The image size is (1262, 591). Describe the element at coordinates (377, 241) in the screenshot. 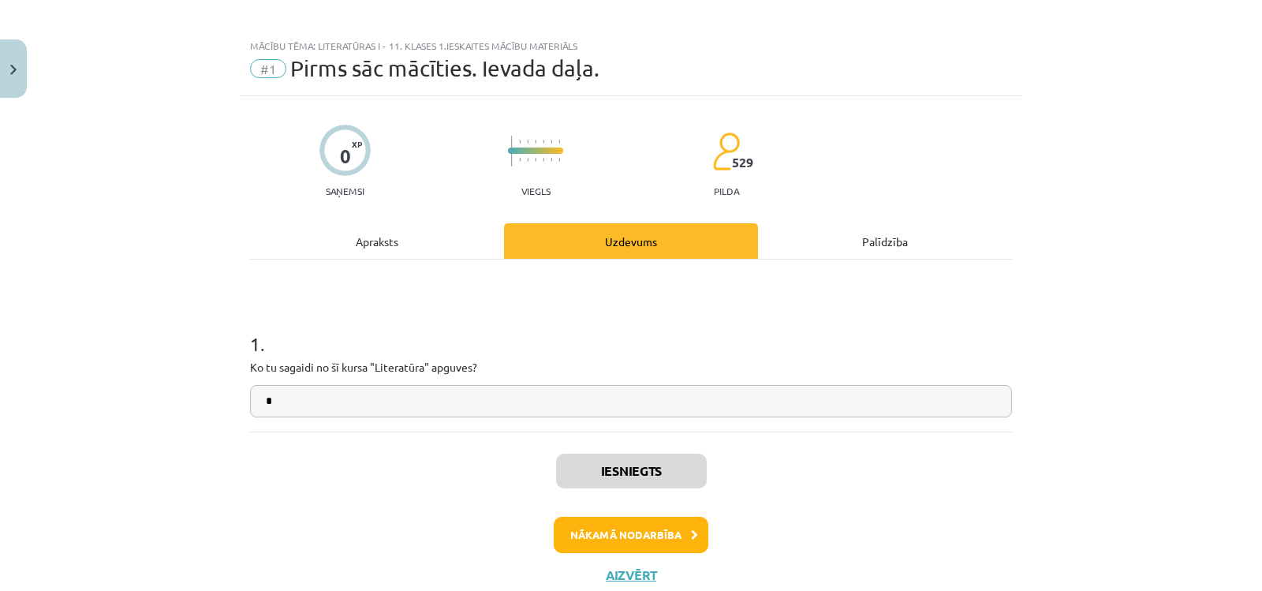

I see `div: Apraksts` at that location.